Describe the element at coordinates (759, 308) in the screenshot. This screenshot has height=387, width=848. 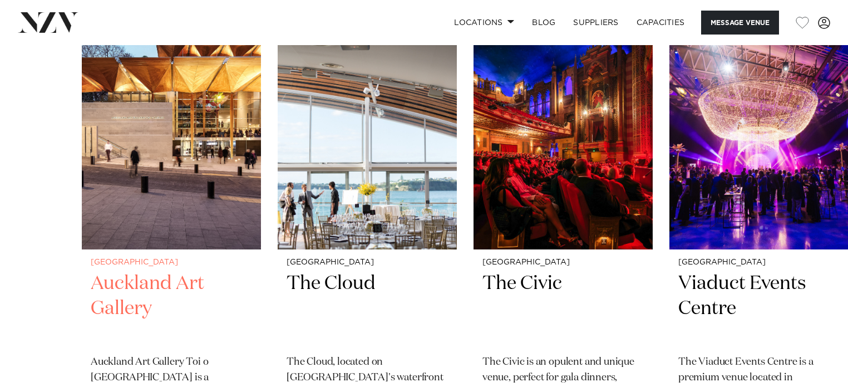
I see `h2: Viaduct Events Centre` at that location.